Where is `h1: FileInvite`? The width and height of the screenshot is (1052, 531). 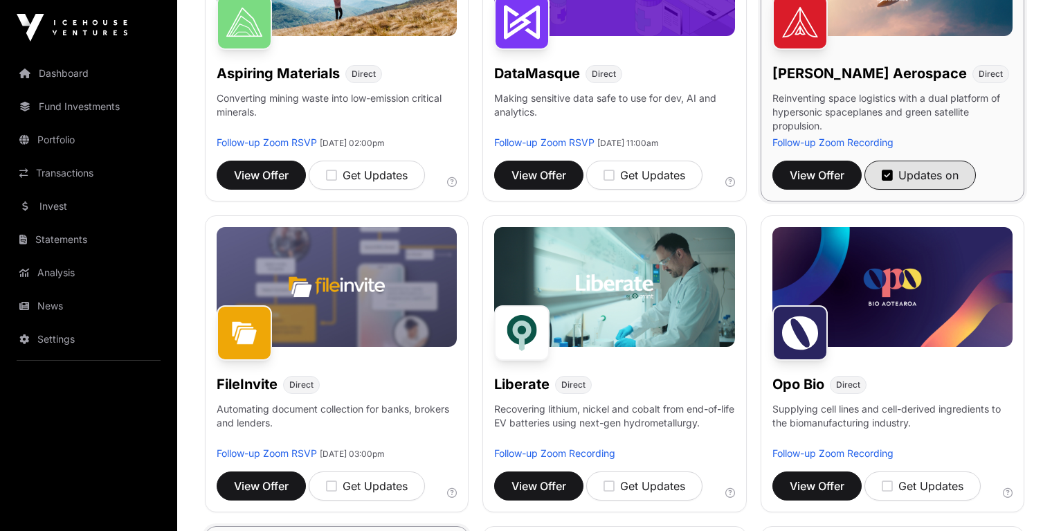
h1: FileInvite is located at coordinates (247, 384).